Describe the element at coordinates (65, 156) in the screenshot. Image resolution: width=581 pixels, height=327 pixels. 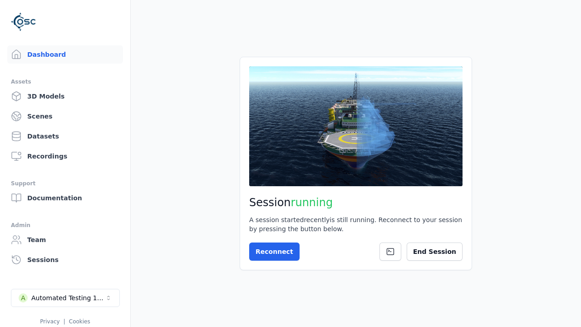
I see `a: Recordings` at that location.